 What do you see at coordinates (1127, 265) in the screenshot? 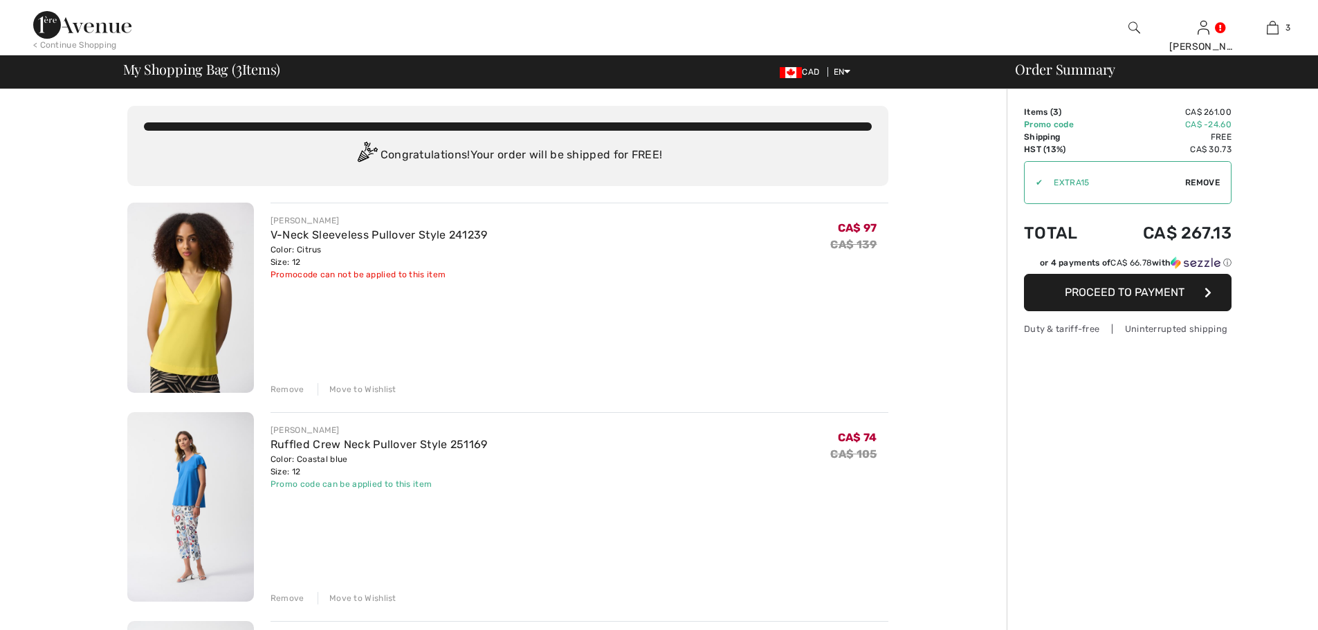
I see `div: or 4 payments ofCA$ 66.78withSezzle Click to learn more about Sezzle` at bounding box center [1127, 265].